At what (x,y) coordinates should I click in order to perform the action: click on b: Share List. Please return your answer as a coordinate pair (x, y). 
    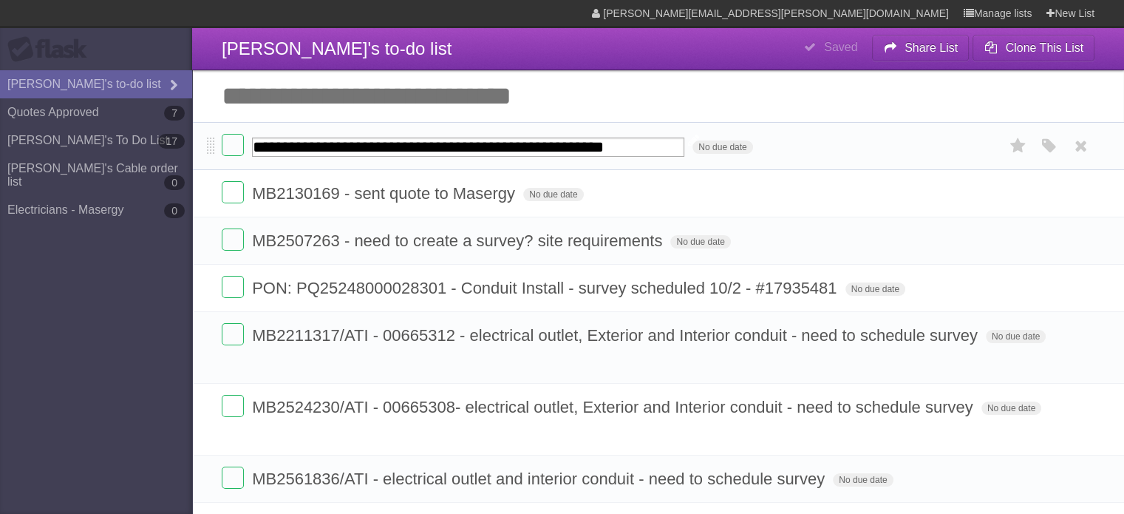
    Looking at the image, I should click on (931, 47).